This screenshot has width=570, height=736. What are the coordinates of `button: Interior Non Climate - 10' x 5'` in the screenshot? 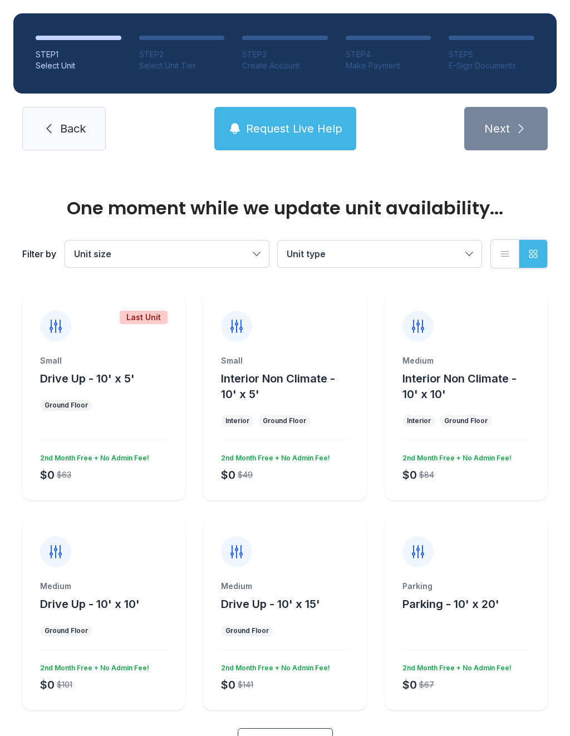 It's located at (291, 386).